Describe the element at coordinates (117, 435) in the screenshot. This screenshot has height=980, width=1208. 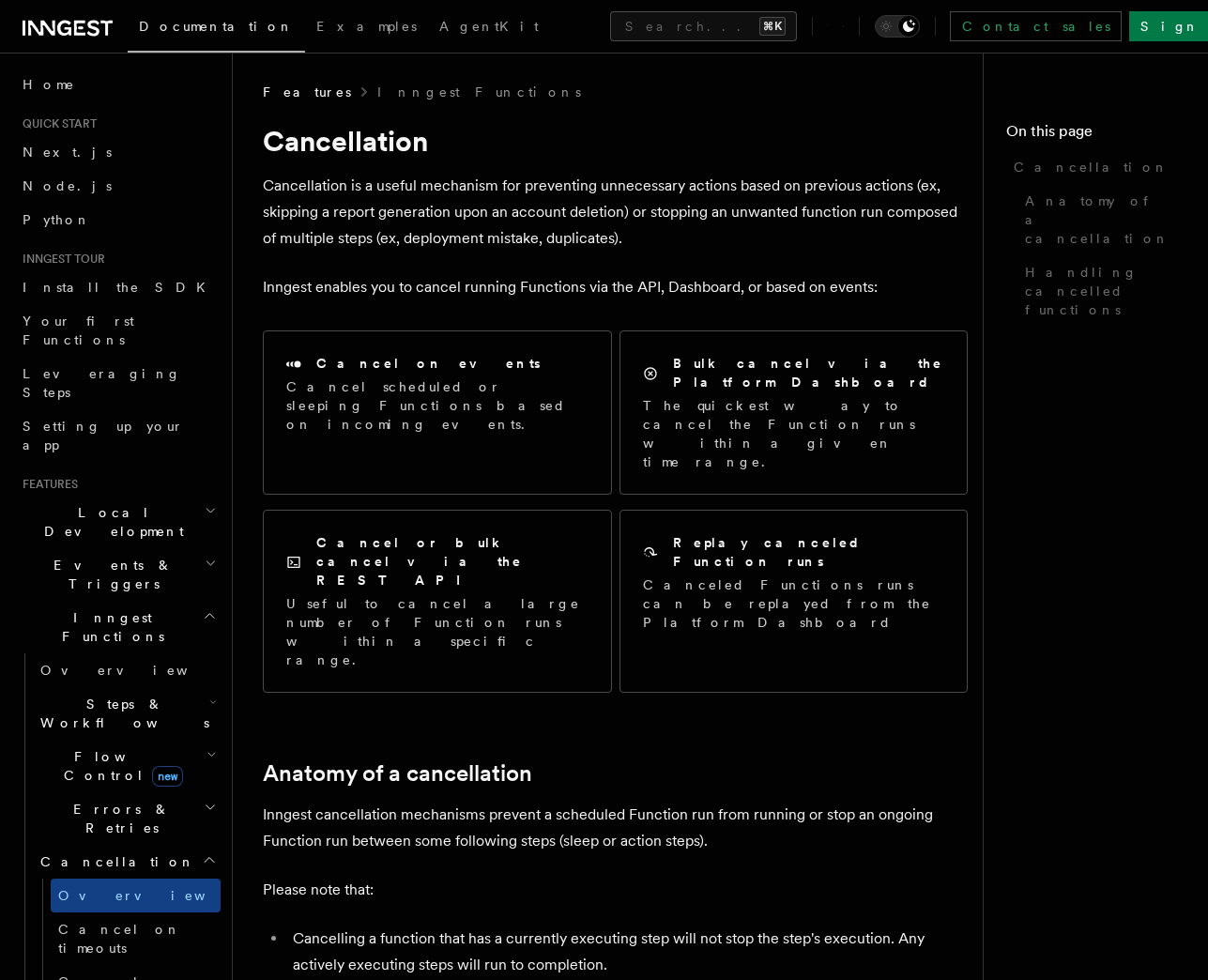
I see `a: Setting up your app` at that location.